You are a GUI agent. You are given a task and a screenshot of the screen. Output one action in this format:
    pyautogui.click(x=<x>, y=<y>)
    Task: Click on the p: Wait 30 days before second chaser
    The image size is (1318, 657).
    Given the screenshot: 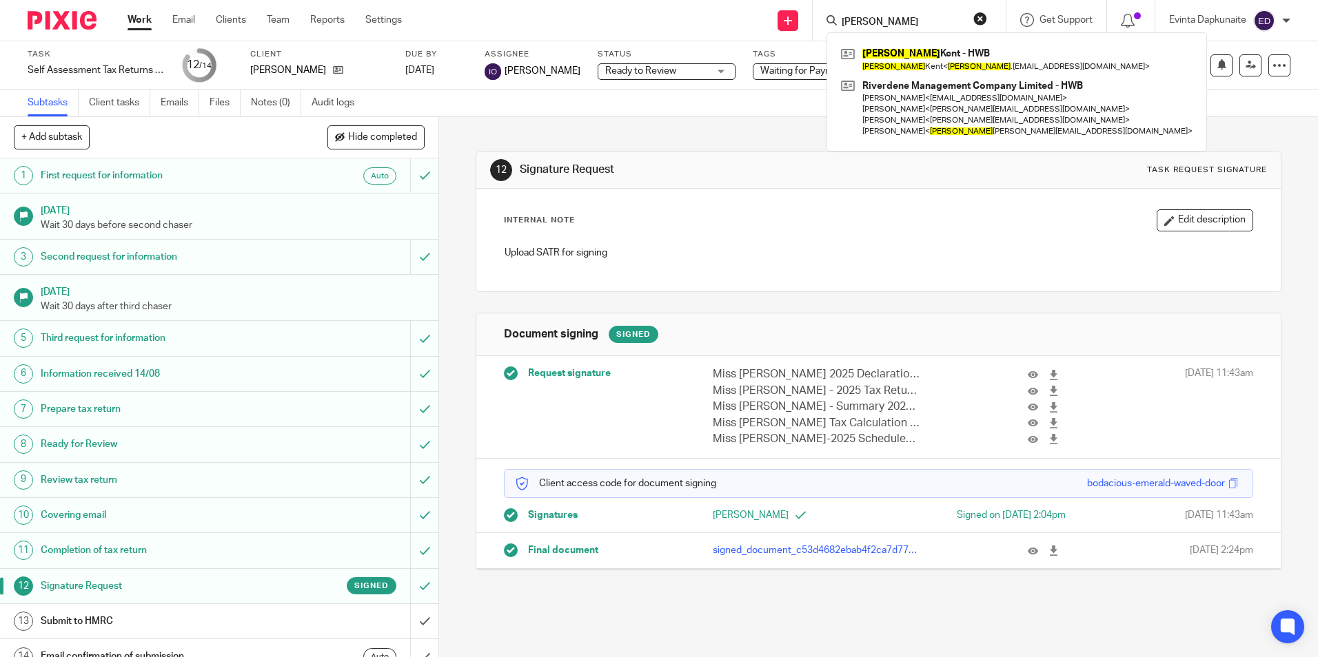 What is the action you would take?
    pyautogui.click(x=233, y=225)
    